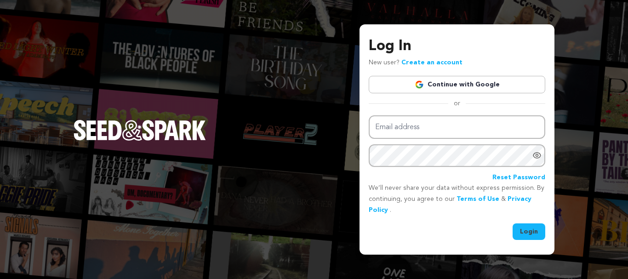 The height and width of the screenshot is (279, 628). Describe the element at coordinates (528, 232) in the screenshot. I see `button: Login` at that location.